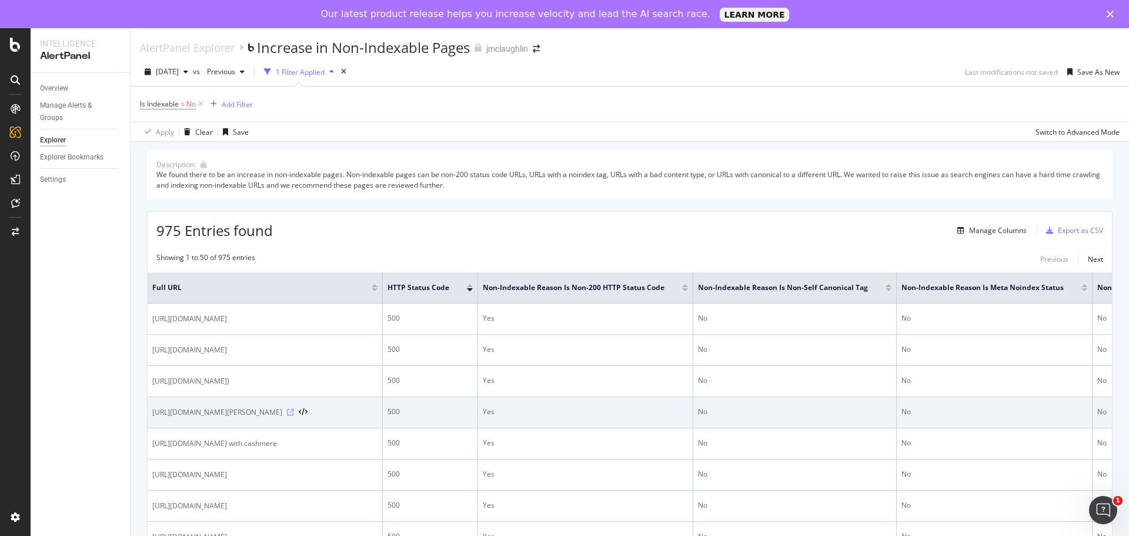  What do you see at coordinates (187, 48) in the screenshot?
I see `a: AlertPanel Explorer` at bounding box center [187, 48].